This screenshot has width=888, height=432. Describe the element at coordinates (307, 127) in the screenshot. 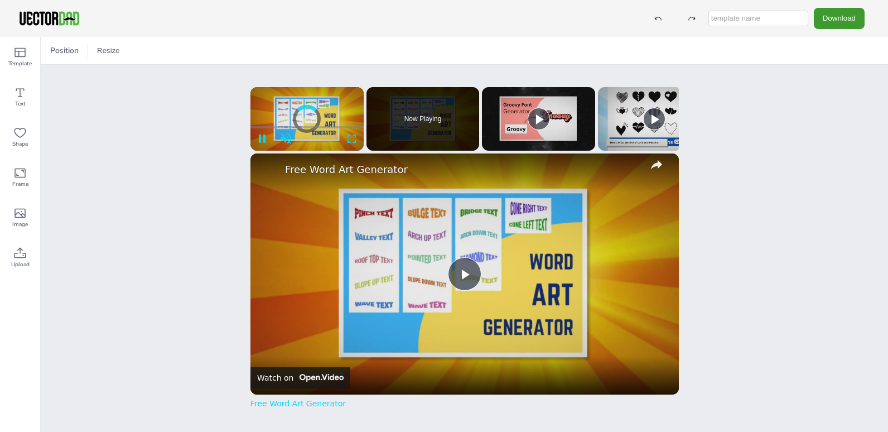

I see `div: Progress Bar` at that location.